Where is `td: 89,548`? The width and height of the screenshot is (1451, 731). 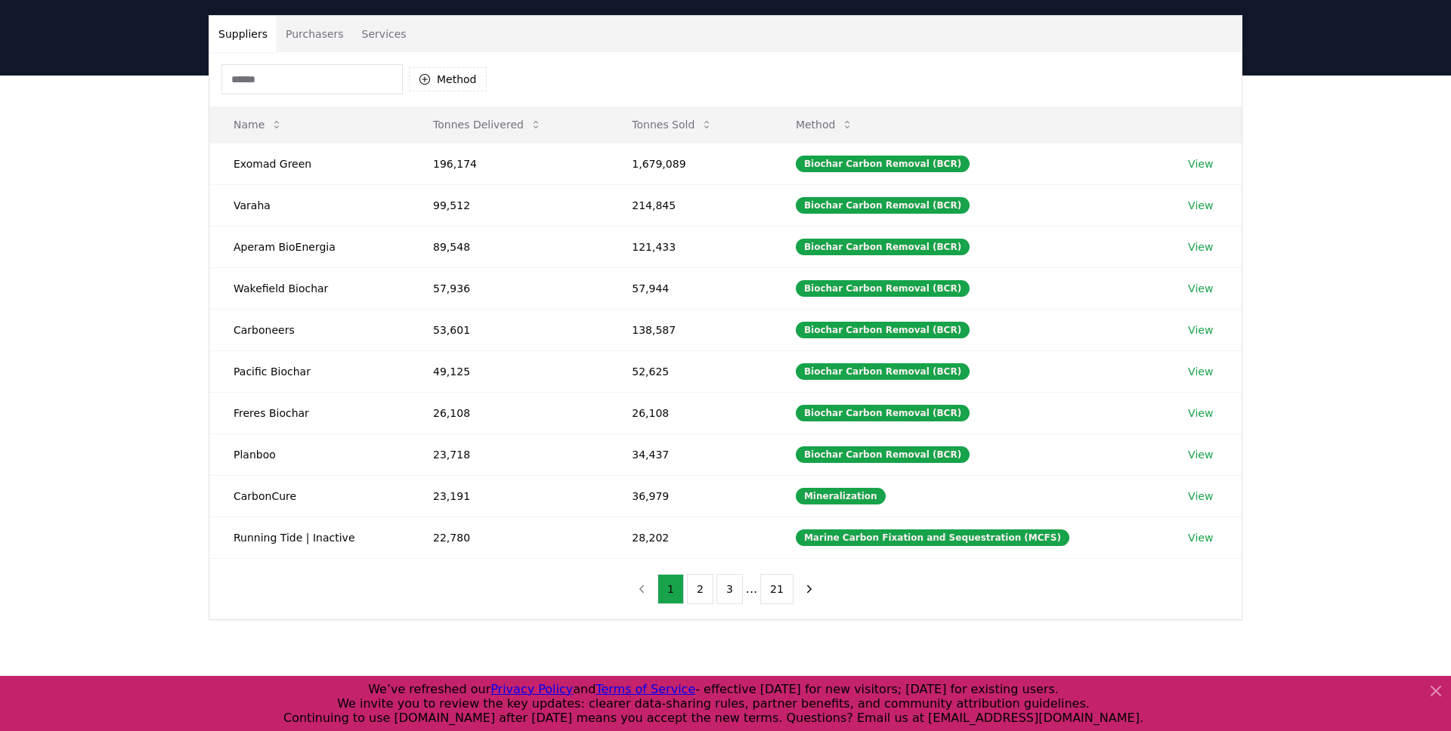 td: 89,548 is located at coordinates (508, 246).